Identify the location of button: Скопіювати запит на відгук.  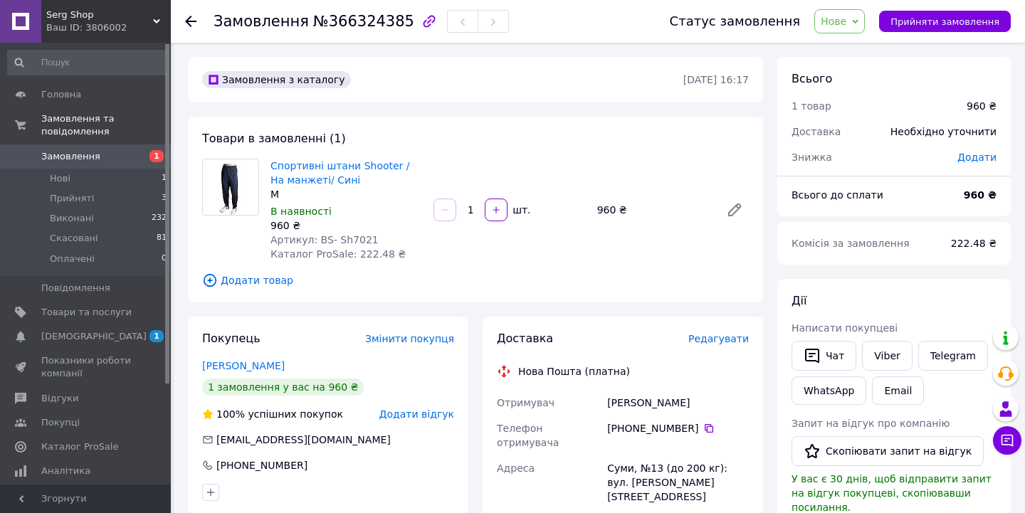
(887, 451).